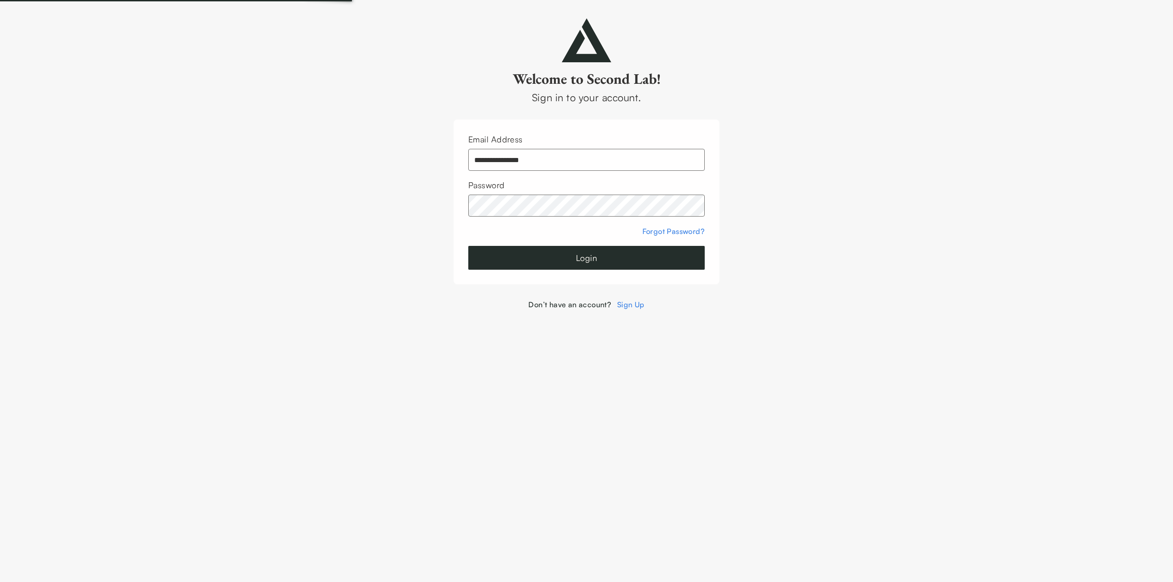 The height and width of the screenshot is (582, 1173). I want to click on label: Password, so click(487, 185).